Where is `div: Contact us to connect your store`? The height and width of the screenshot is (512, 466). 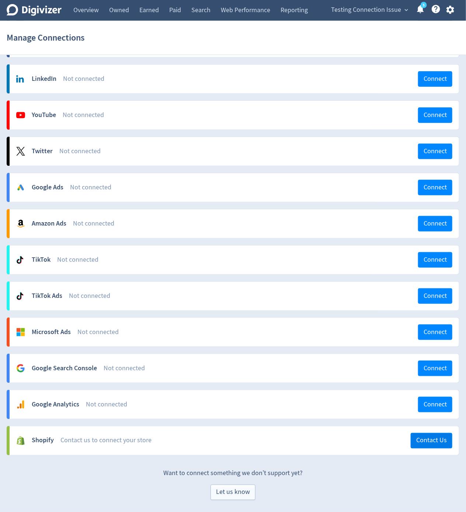
div: Contact us to connect your store is located at coordinates (236, 440).